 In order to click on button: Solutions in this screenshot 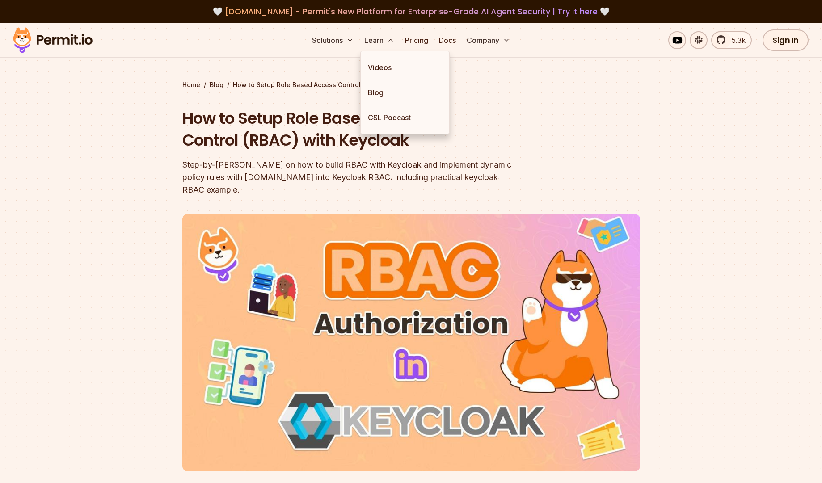, I will do `click(332, 40)`.